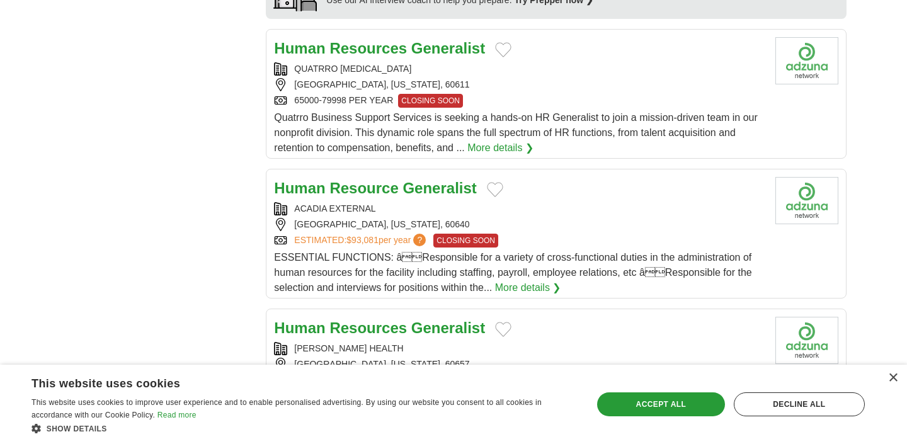 The height and width of the screenshot is (444, 907). Describe the element at coordinates (515, 132) in the screenshot. I see `span: Quatrro Business Support Services is seeking a hands-on HR Generalist to join a mission-driven te...` at that location.